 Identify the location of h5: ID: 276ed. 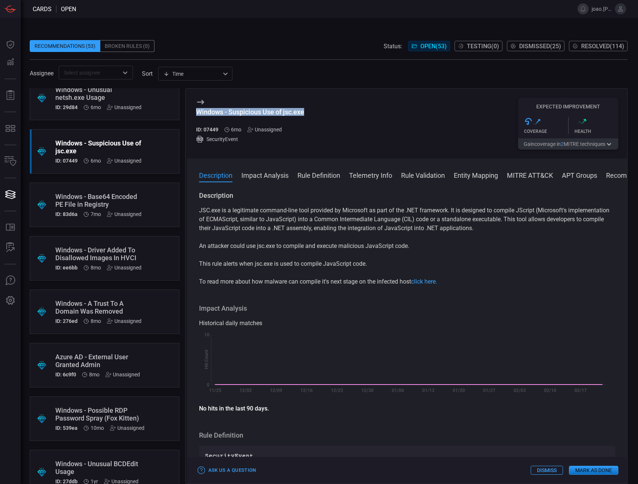
(66, 321).